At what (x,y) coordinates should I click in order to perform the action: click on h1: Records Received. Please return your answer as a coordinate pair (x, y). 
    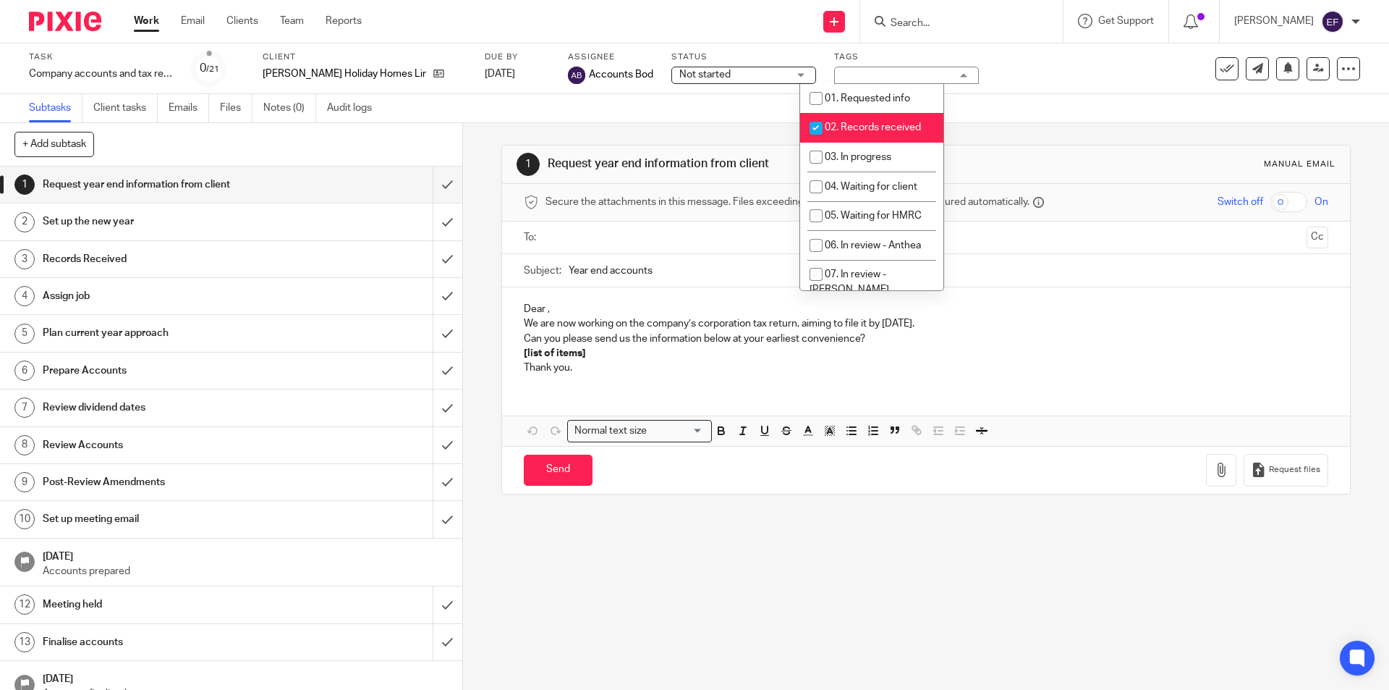
    Looking at the image, I should click on (168, 259).